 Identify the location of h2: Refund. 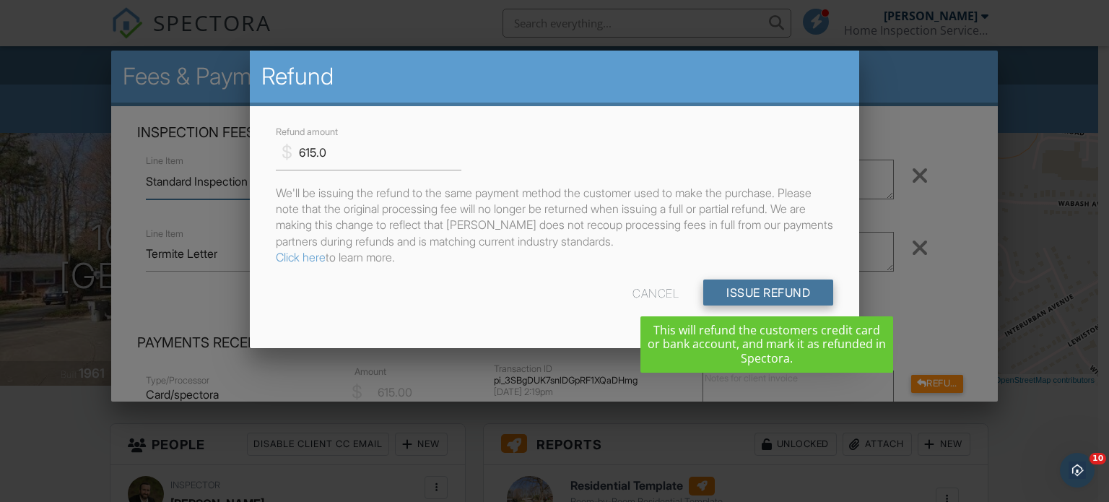
(555, 77).